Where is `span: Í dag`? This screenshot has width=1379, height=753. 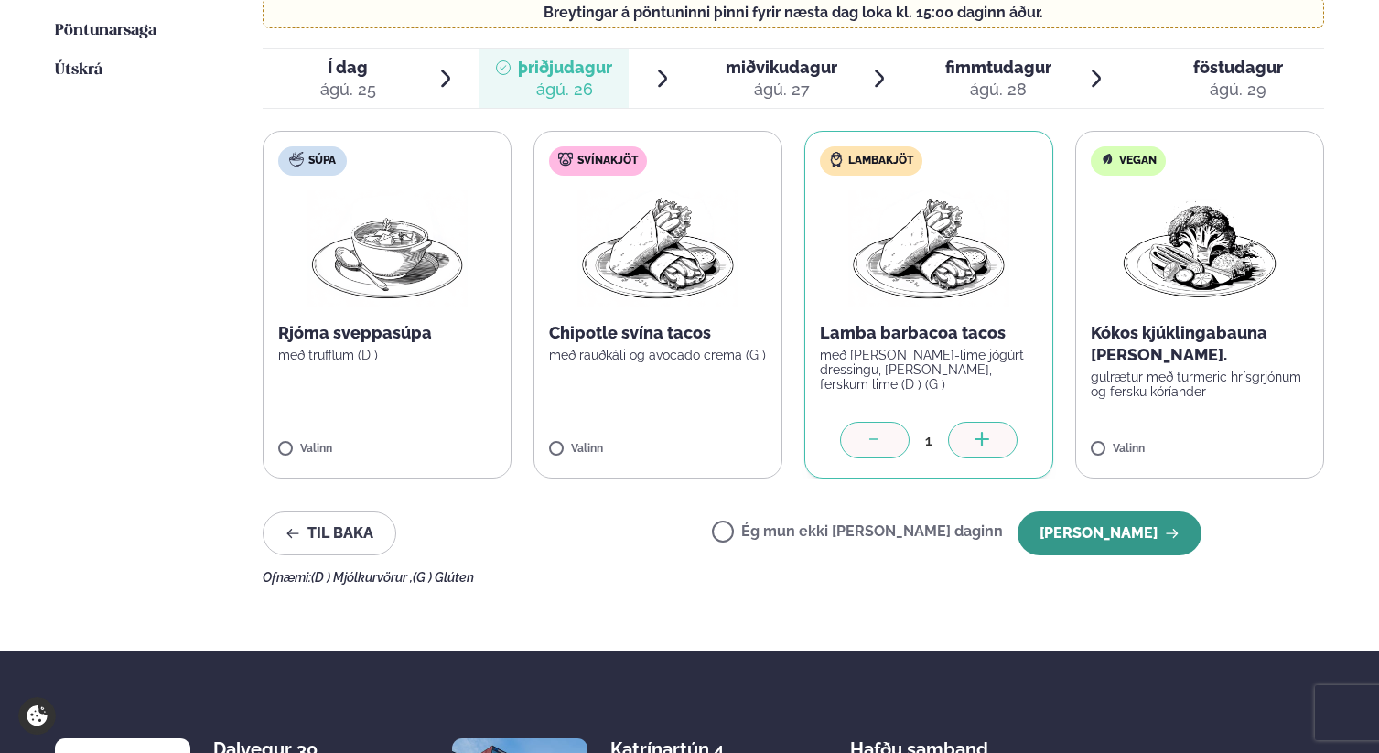
span: Í dag is located at coordinates (348, 68).